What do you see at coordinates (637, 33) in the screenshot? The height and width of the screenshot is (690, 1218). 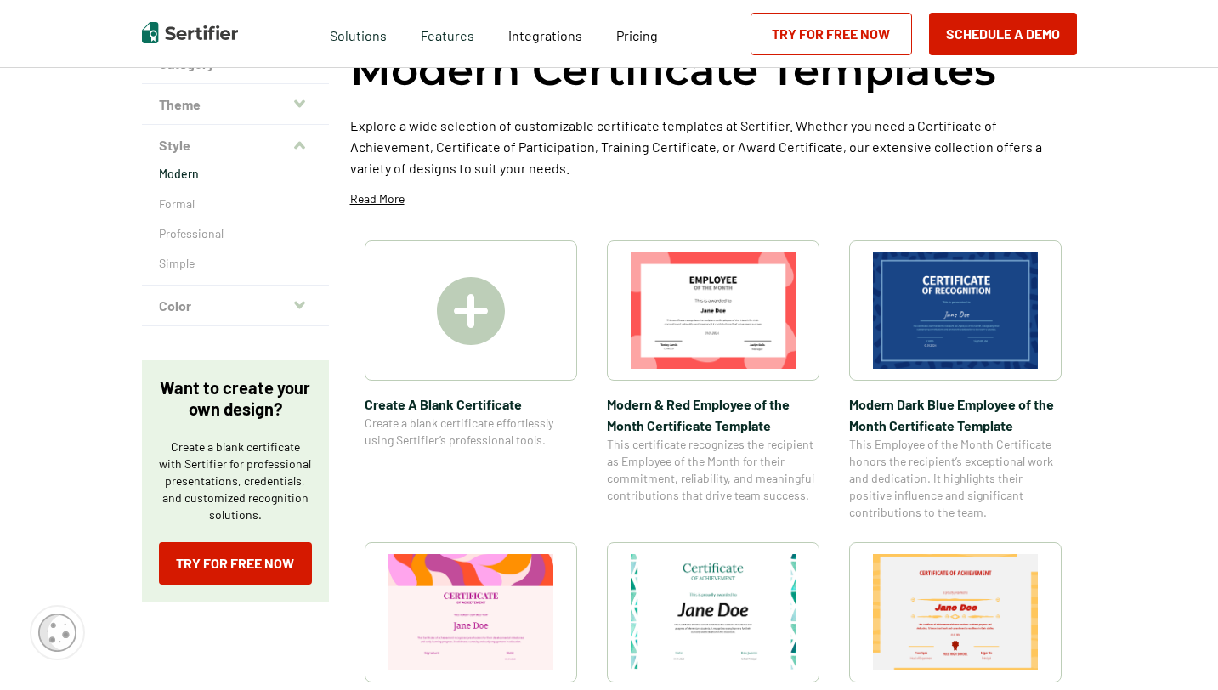 I see `a: Pricing` at bounding box center [637, 33].